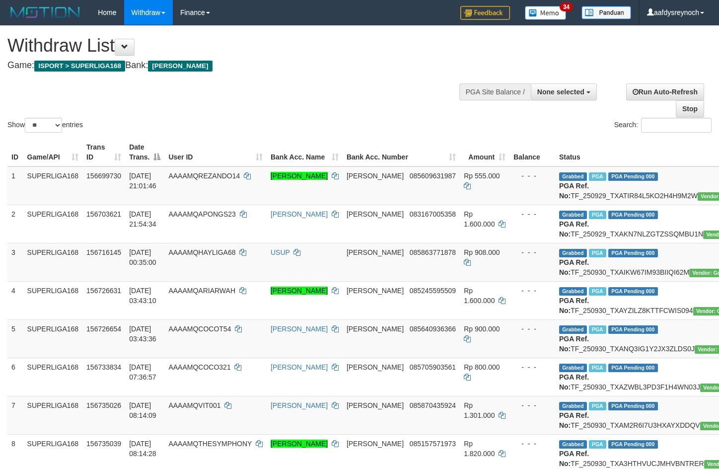  What do you see at coordinates (479, 449) in the screenshot?
I see `span: Rp 1.820.000` at bounding box center [479, 449].